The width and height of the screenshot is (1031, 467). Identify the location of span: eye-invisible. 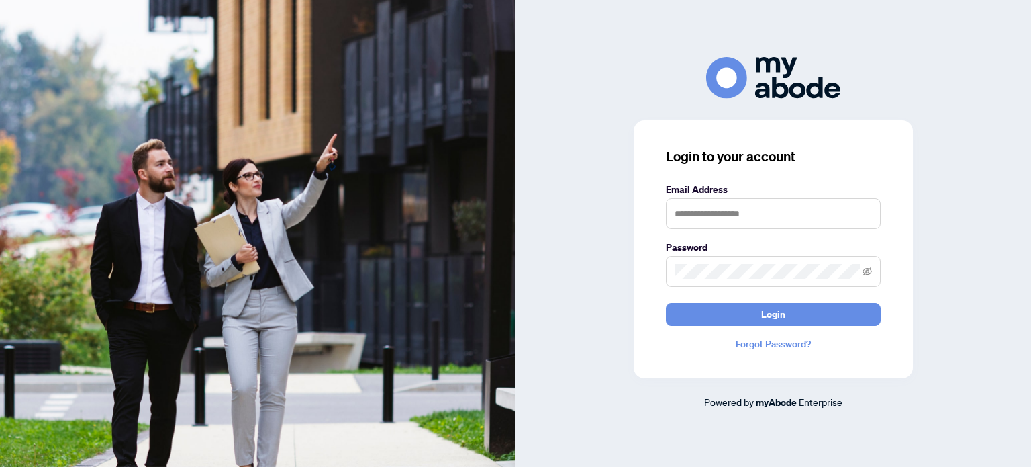
(868, 271).